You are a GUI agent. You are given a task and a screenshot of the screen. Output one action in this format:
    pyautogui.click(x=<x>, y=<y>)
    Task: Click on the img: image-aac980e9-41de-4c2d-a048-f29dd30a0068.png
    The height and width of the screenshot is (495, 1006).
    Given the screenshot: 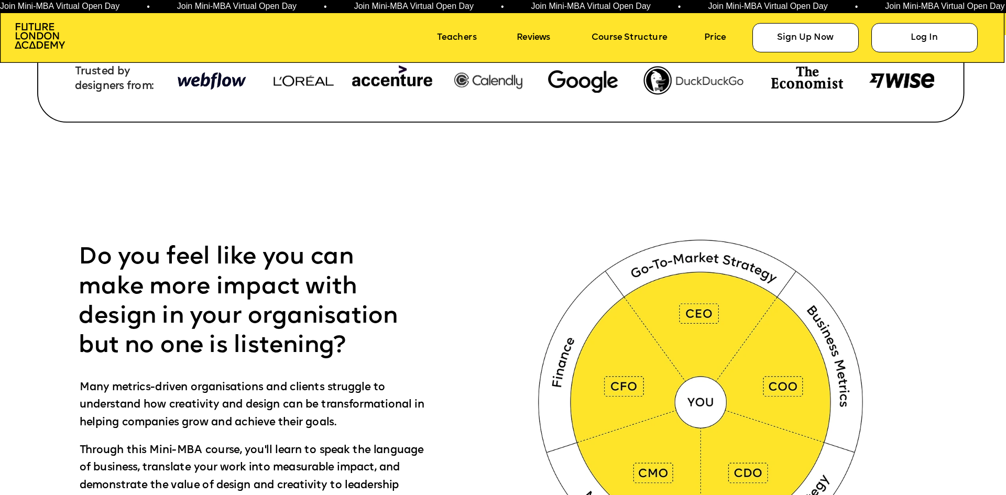 What is the action you would take?
    pyautogui.click(x=40, y=36)
    